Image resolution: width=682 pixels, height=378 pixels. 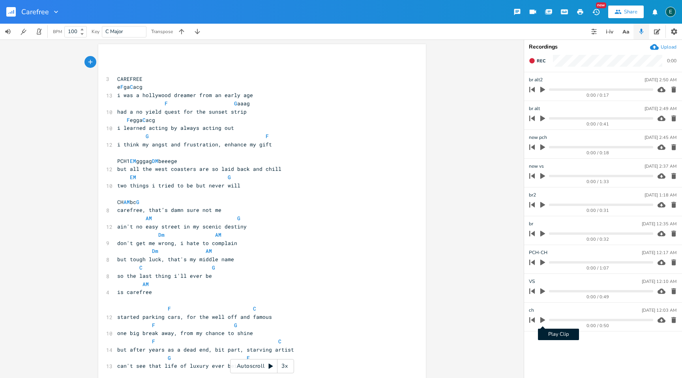 What do you see at coordinates (165, 276) in the screenshot?
I see `span: so the last thing i'll ever be` at bounding box center [165, 276].